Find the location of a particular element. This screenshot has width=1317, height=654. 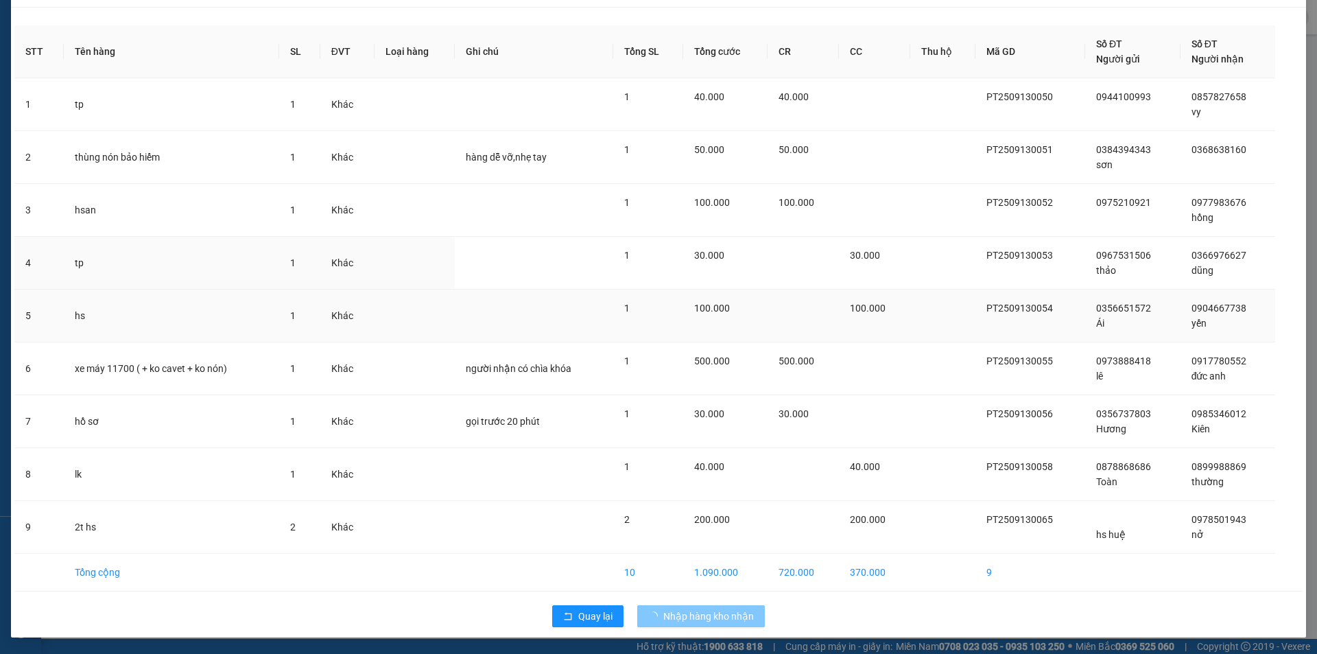

span: 0356651572 is located at coordinates (1124, 308).